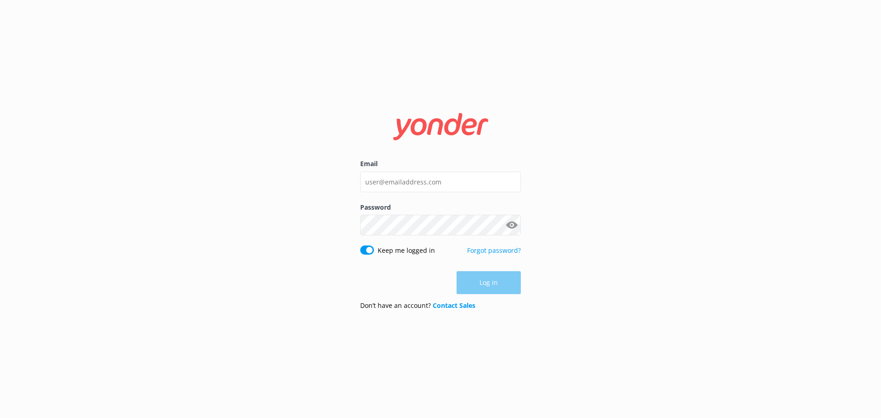 The image size is (881, 418). What do you see at coordinates (494, 250) in the screenshot?
I see `a: Forgot password?` at bounding box center [494, 250].